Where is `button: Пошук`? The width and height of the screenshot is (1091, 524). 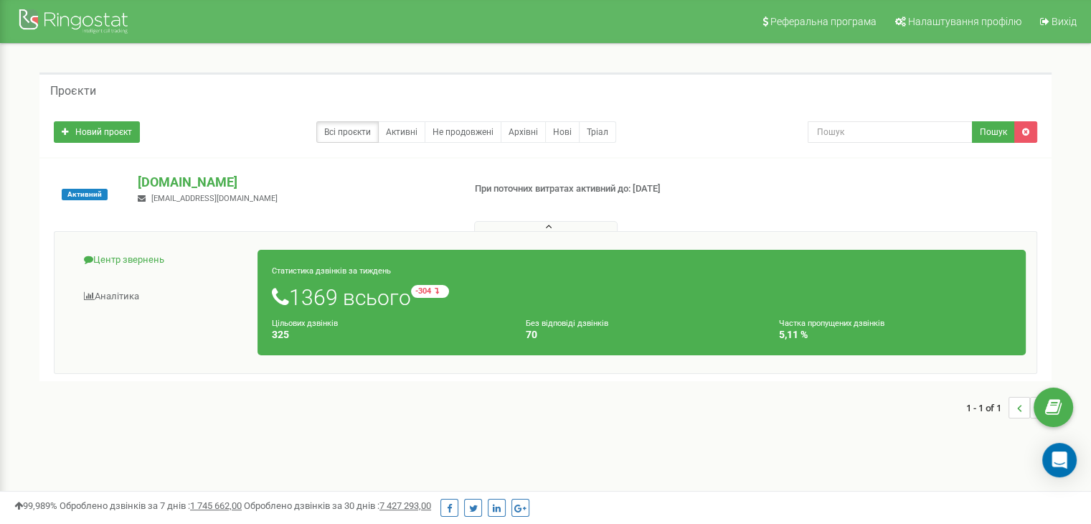 button: Пошук is located at coordinates (994, 132).